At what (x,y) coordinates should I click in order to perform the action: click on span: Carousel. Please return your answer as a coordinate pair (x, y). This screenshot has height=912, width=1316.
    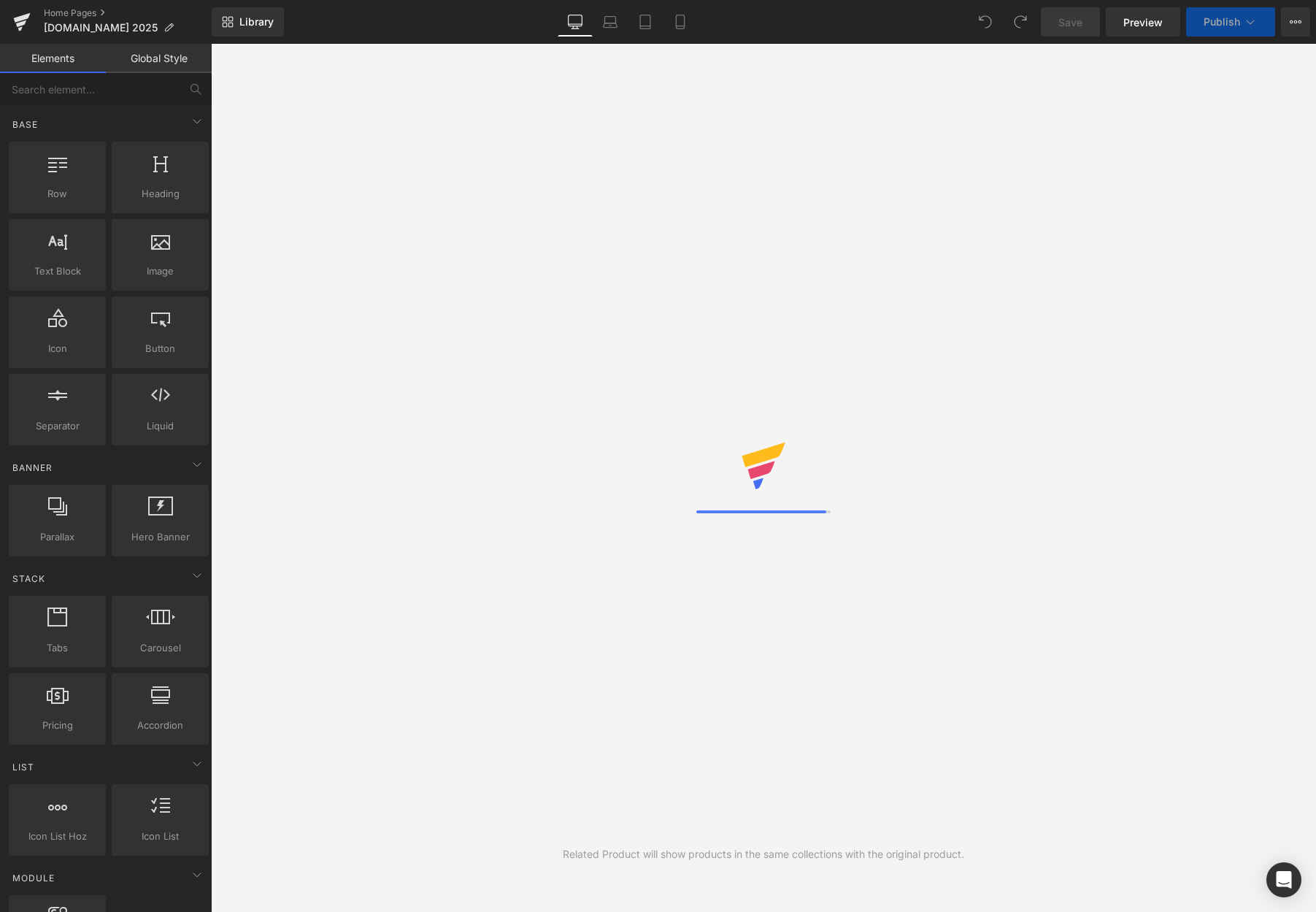
    Looking at the image, I should click on (160, 647).